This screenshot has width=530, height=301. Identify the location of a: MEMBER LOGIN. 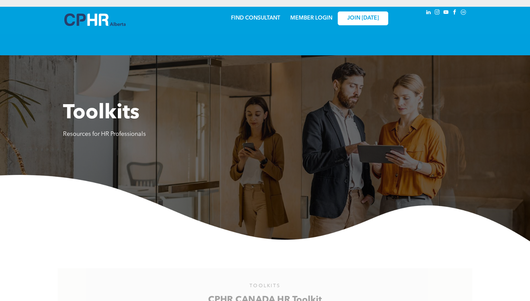
(311, 18).